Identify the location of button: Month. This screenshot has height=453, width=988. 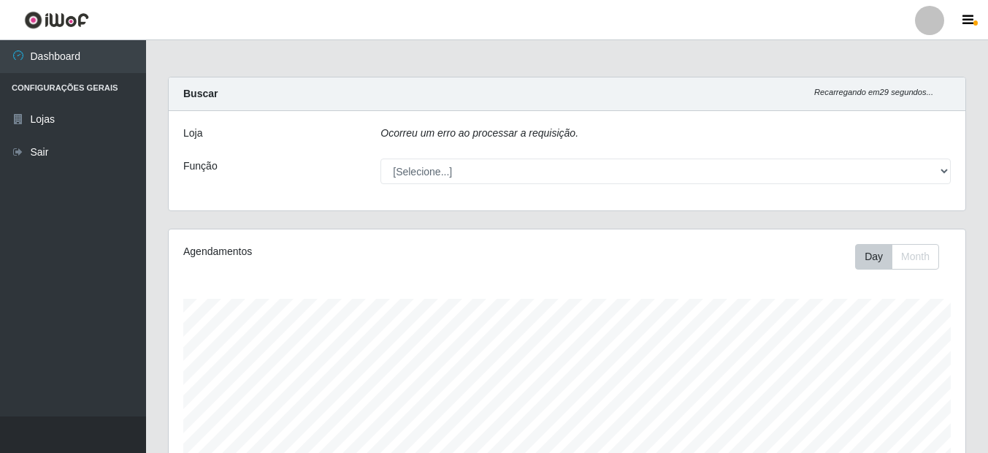
(915, 256).